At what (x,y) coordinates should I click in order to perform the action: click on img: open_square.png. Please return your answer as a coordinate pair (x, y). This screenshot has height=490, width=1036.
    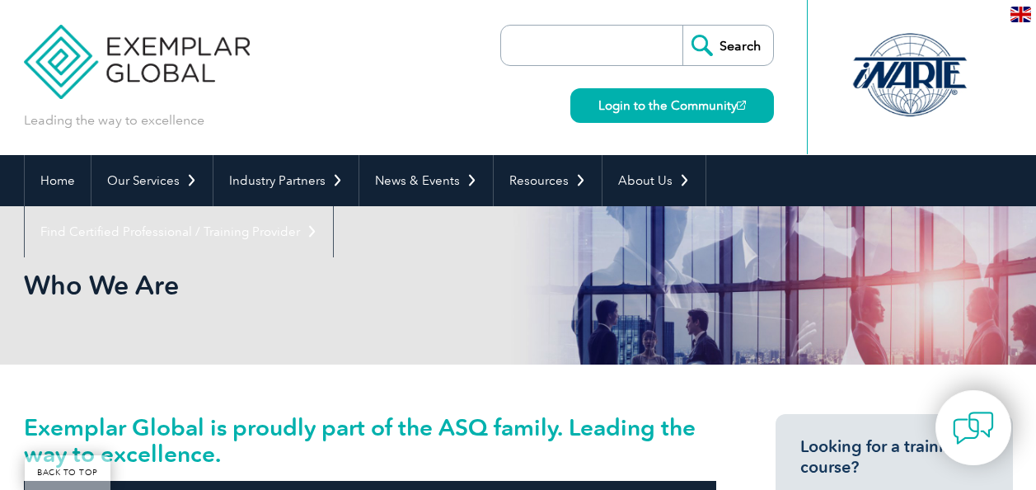
    Looking at the image, I should click on (741, 105).